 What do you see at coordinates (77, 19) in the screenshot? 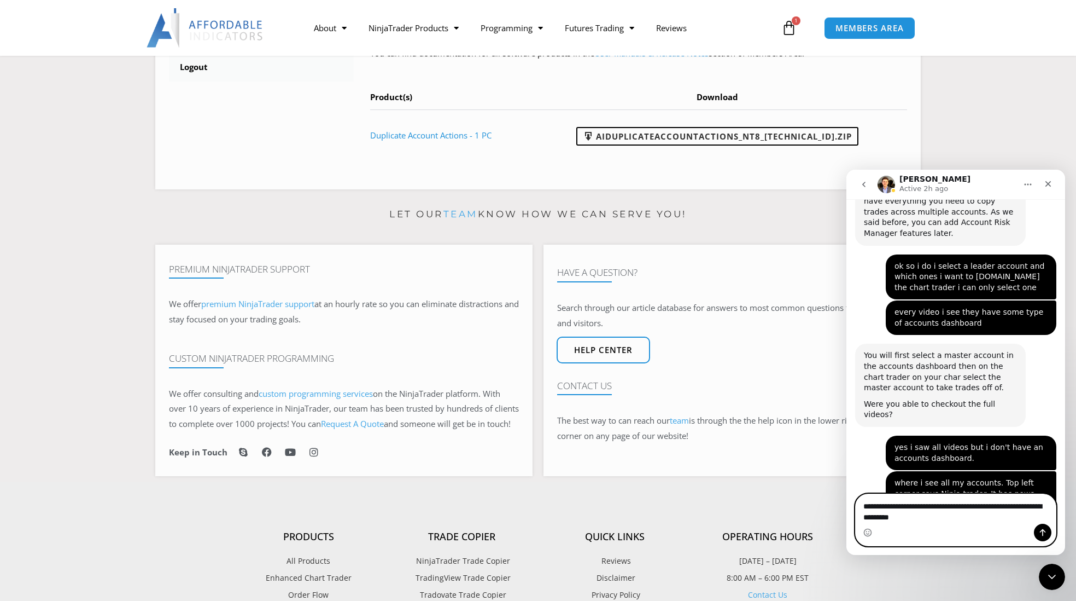
I see `p: Active 2h ago` at bounding box center [77, 19].